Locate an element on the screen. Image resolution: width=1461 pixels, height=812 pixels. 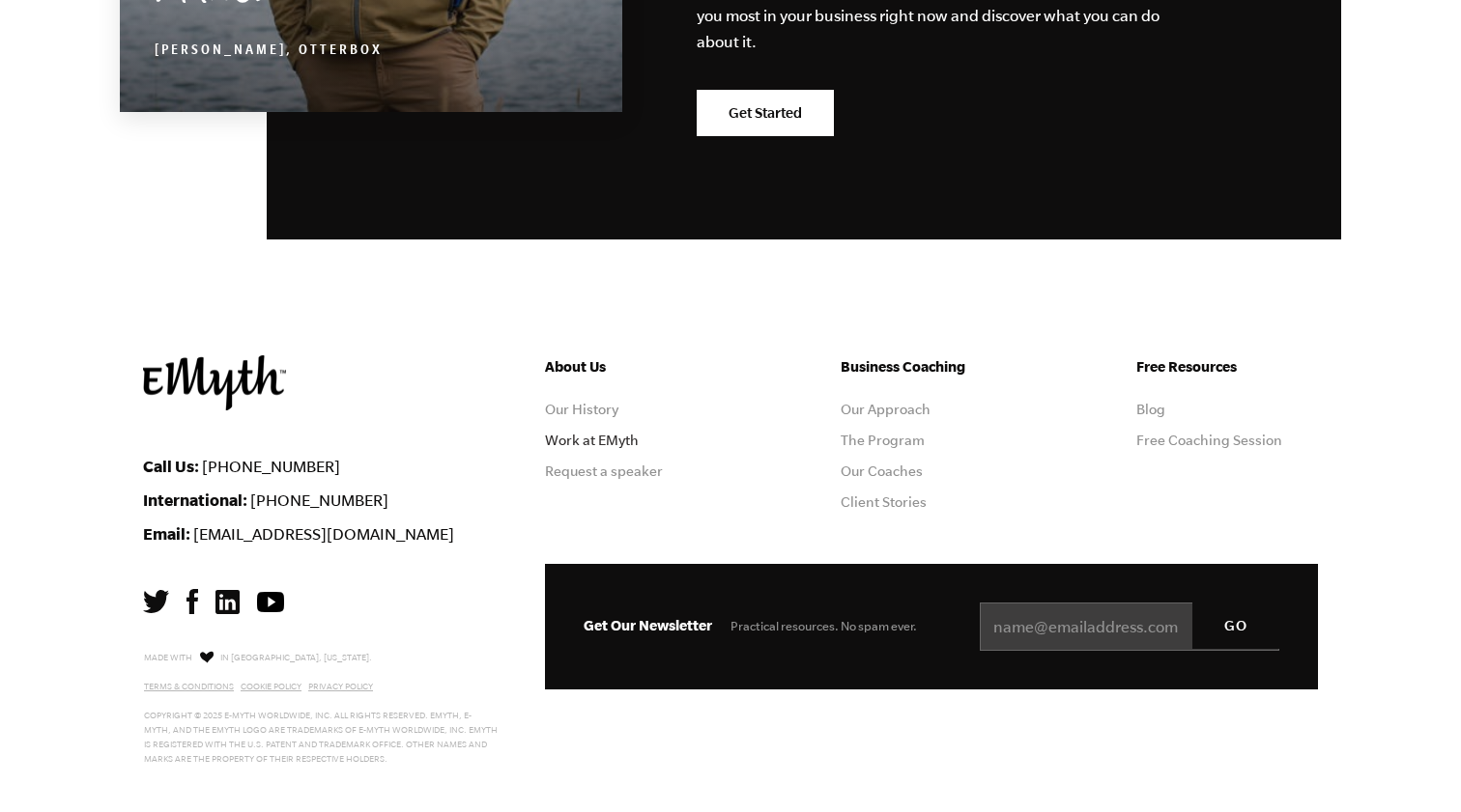
a: Get Started is located at coordinates (765, 113).